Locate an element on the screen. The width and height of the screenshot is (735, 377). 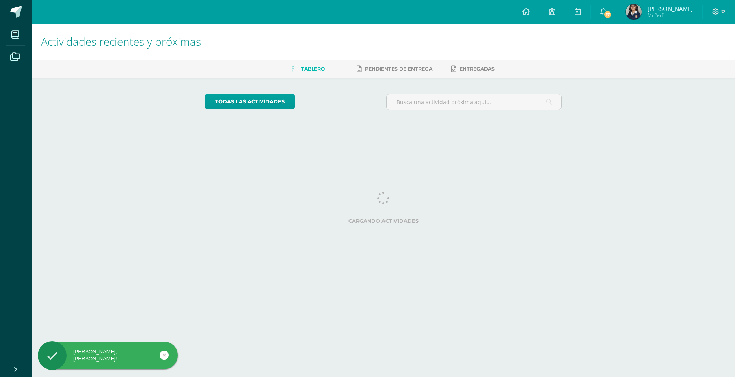
a: Entregadas is located at coordinates (473, 69).